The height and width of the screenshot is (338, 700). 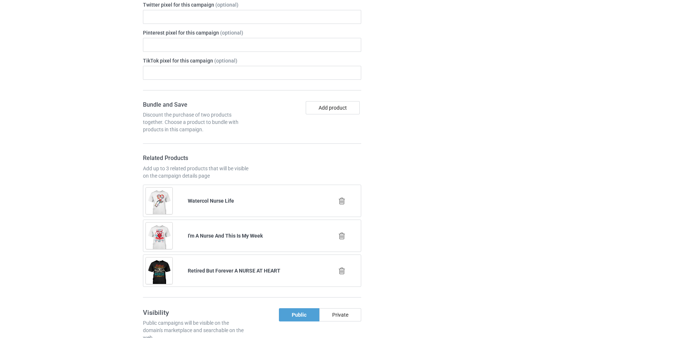 What do you see at coordinates (211, 201) in the screenshot?
I see `b: Watercol Nurse Life` at bounding box center [211, 201].